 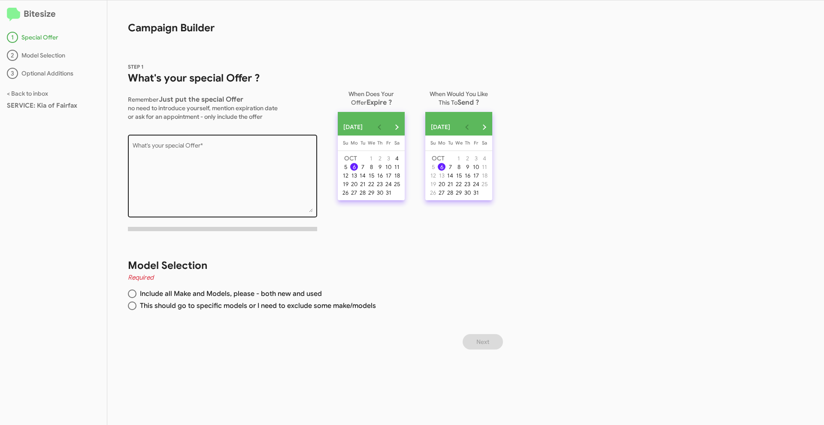 What do you see at coordinates (397, 176) in the screenshot?
I see `button: October 18, 2025` at bounding box center [397, 176].